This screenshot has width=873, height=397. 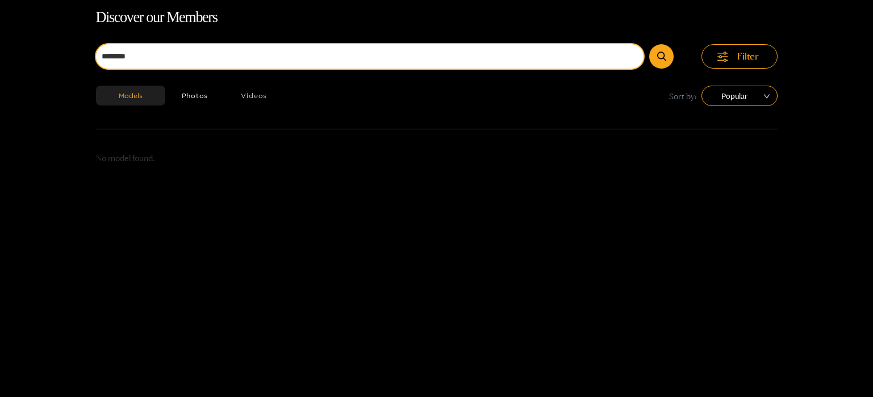 I want to click on button: Videos, so click(x=254, y=95).